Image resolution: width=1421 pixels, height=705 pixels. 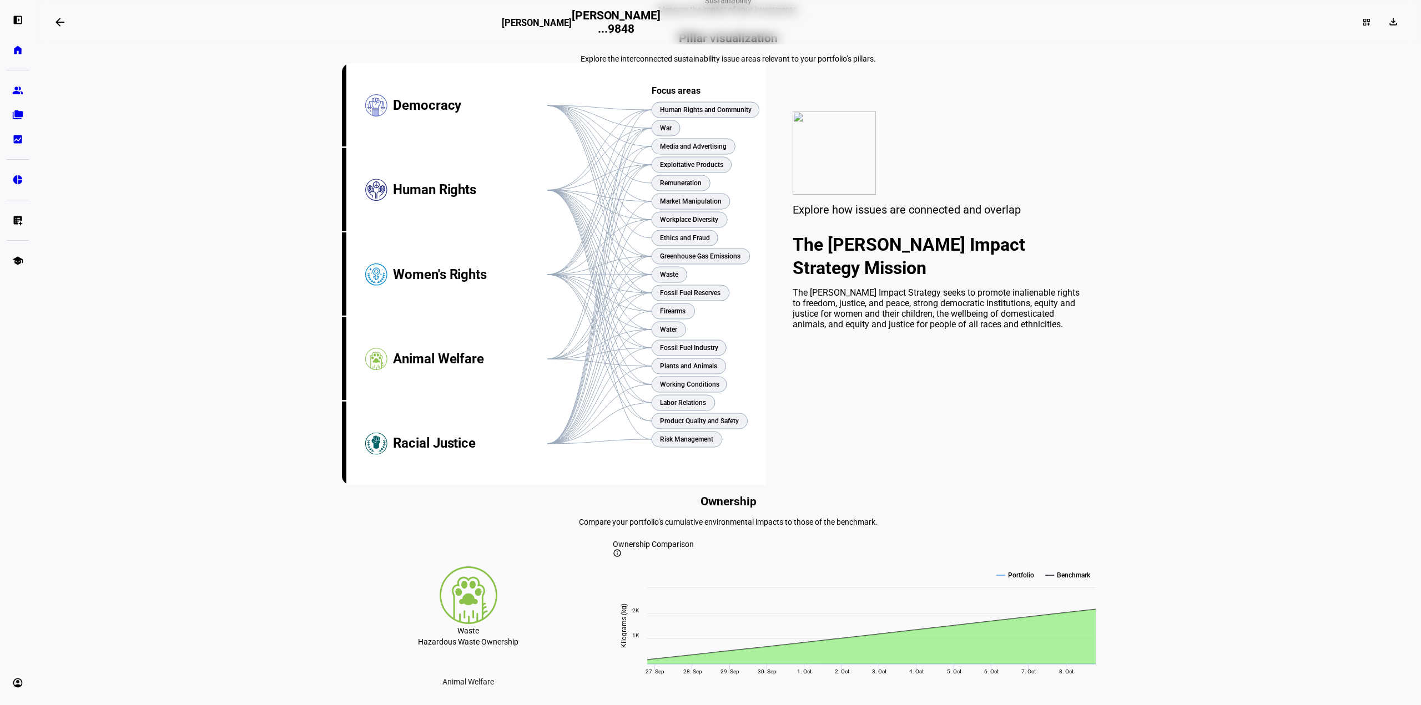 I want to click on mat-icon: arrow_backwards, so click(x=60, y=22).